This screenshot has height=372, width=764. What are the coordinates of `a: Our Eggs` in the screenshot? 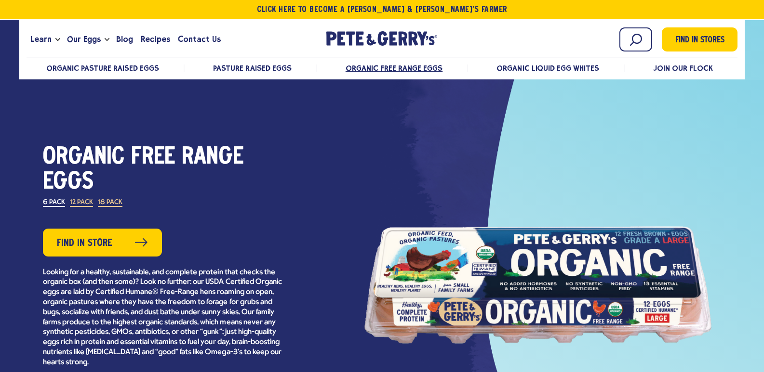 It's located at (84, 40).